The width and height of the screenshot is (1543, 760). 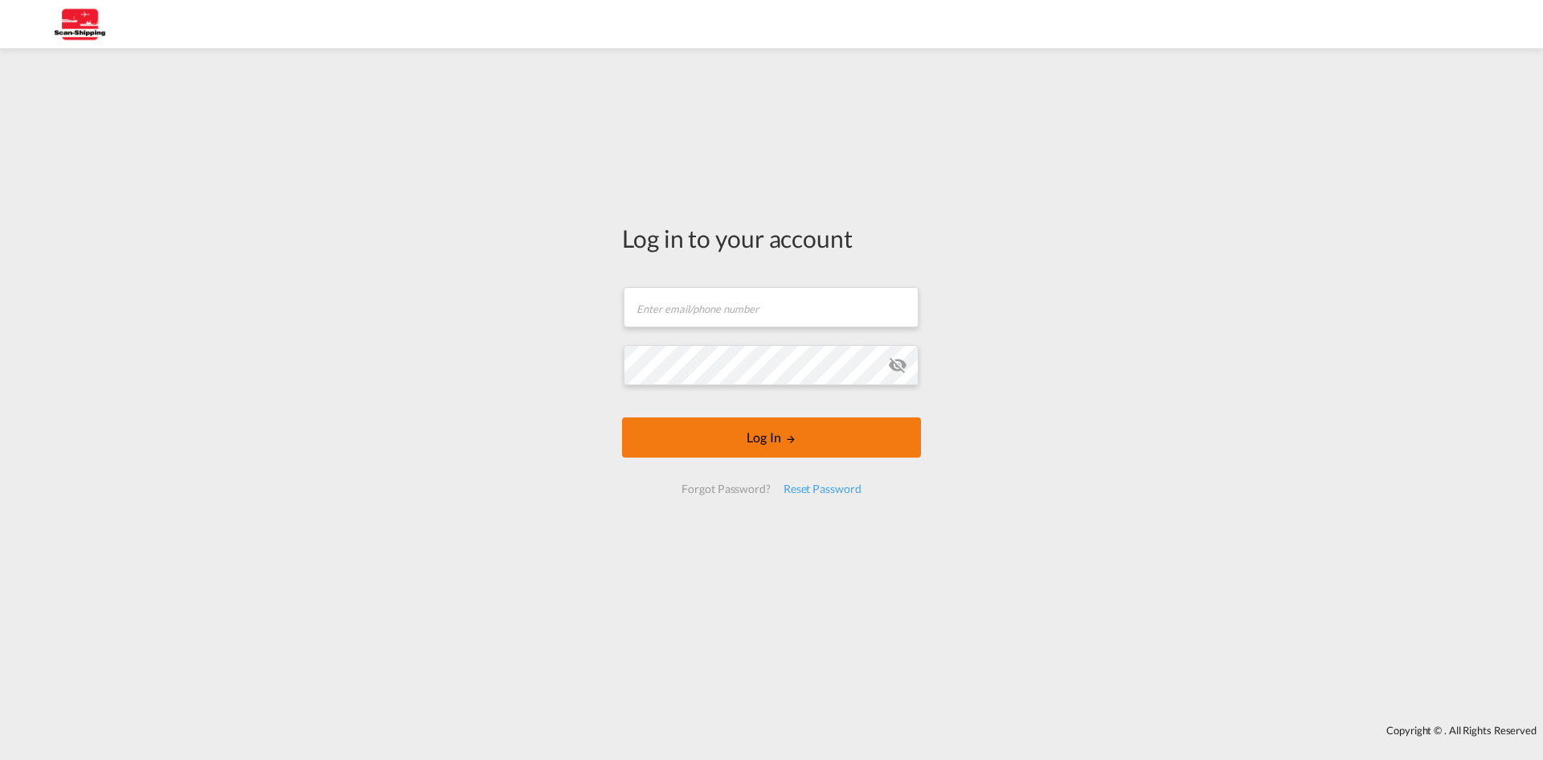 What do you see at coordinates (772, 437) in the screenshot?
I see `button: LOGIN` at bounding box center [772, 437].